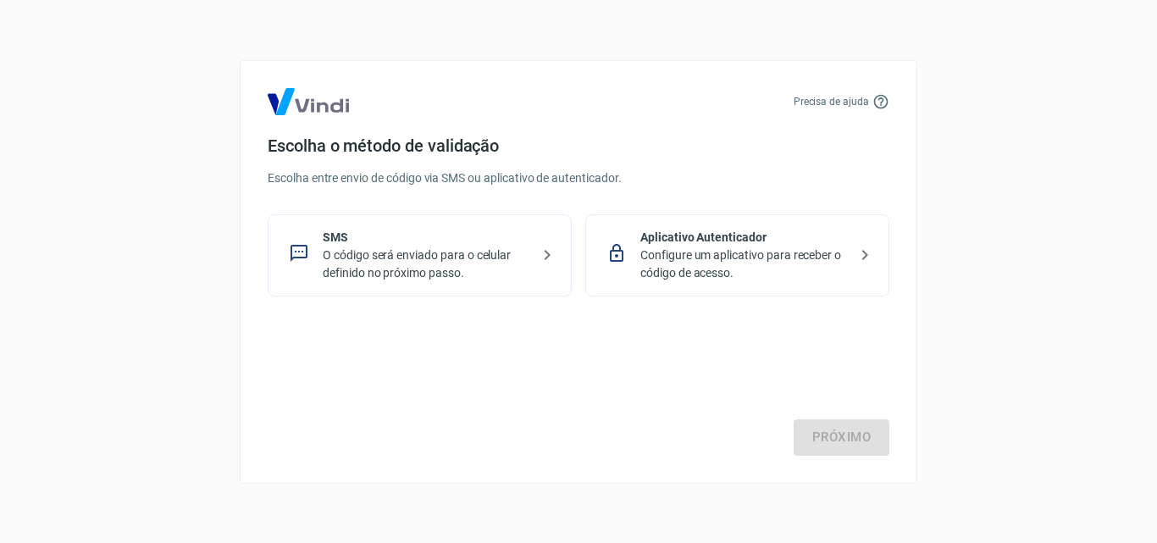 This screenshot has width=1157, height=543. Describe the element at coordinates (831, 102) in the screenshot. I see `p: Precisa de ajuda` at that location.